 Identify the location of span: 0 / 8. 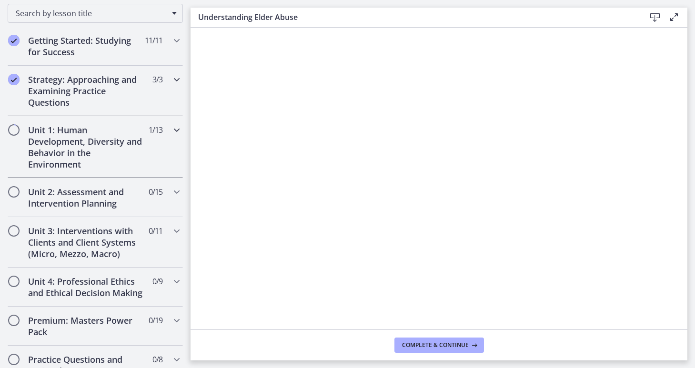
(157, 360).